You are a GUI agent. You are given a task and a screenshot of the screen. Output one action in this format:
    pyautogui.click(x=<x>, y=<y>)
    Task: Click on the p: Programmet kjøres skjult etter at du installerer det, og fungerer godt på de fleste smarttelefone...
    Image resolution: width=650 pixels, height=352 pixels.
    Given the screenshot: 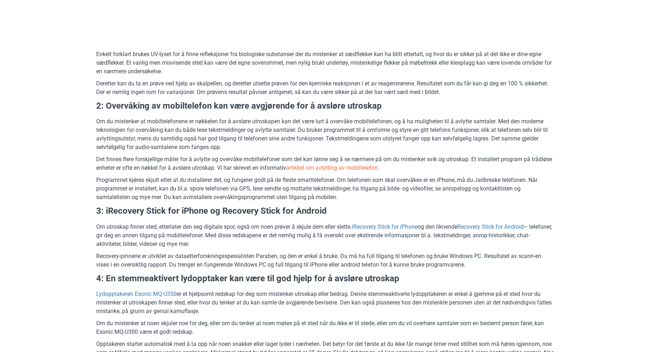 What is the action you would take?
    pyautogui.click(x=325, y=189)
    